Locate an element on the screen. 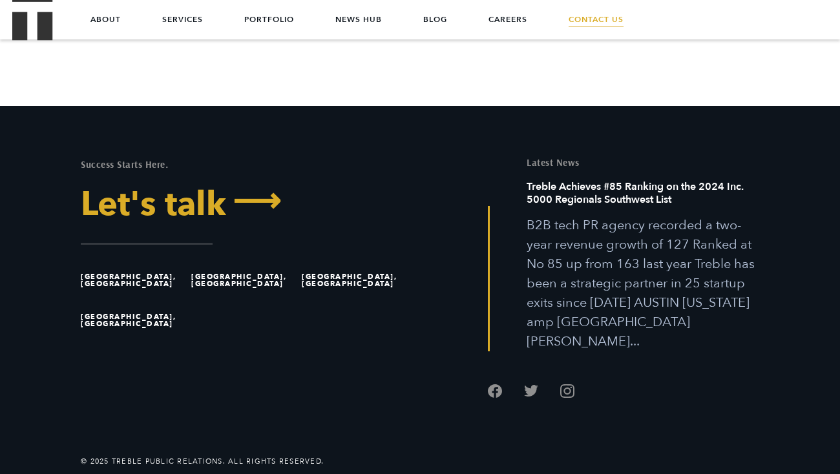 Image resolution: width=840 pixels, height=474 pixels. p: B2B tech PR agency recorded a two-year revenue growth of 127 Ranked at No 85 up from 163 last yea... is located at coordinates (643, 284).